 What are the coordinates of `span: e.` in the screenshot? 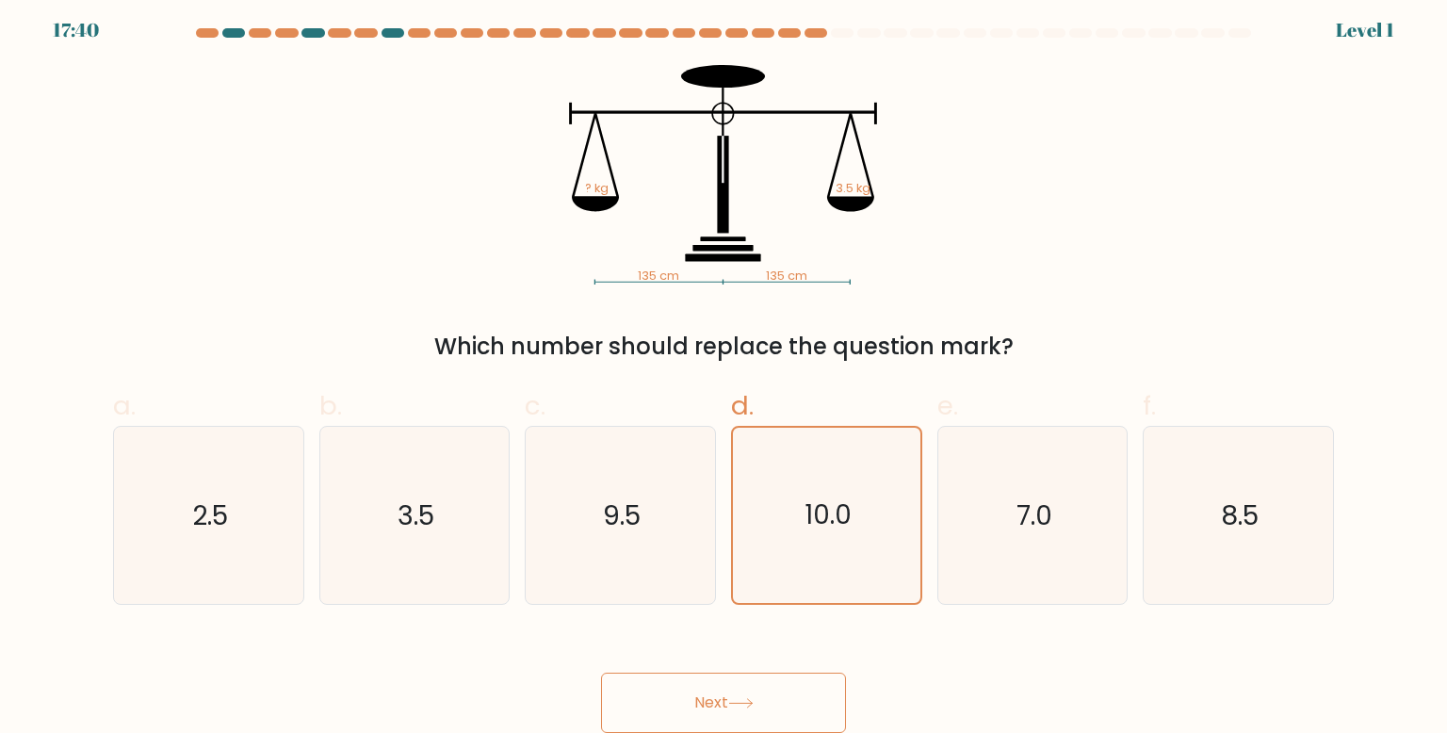 It's located at (947, 405).